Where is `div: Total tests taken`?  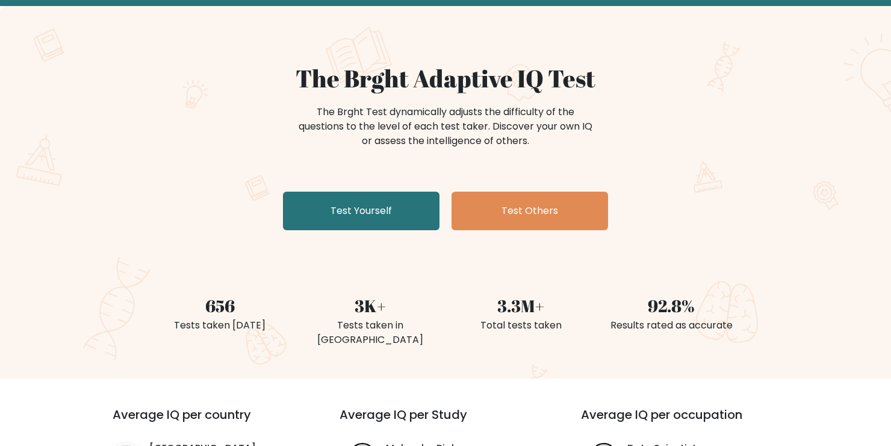
div: Total tests taken is located at coordinates (521, 325).